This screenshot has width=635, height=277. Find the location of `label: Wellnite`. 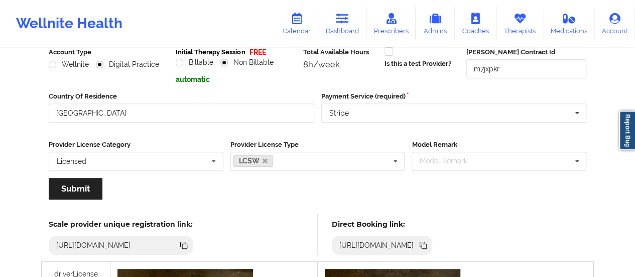

label: Wellnite is located at coordinates (69, 64).